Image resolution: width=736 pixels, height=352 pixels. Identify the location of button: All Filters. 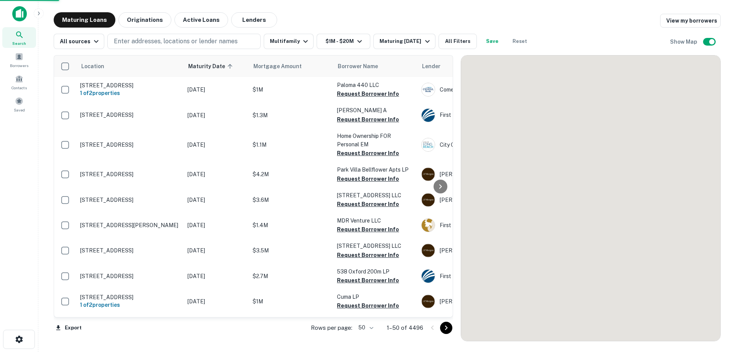
(458, 41).